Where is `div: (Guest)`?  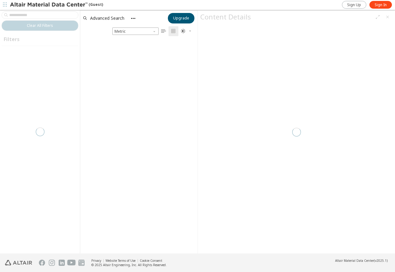 div: (Guest) is located at coordinates (56, 5).